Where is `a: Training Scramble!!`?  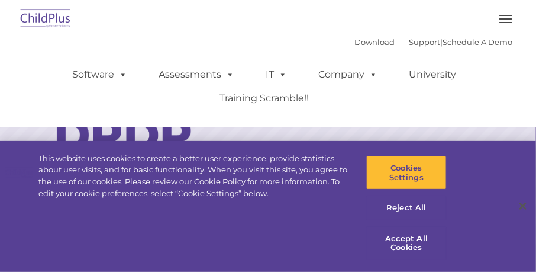
a: Training Scramble!! is located at coordinates (264, 98).